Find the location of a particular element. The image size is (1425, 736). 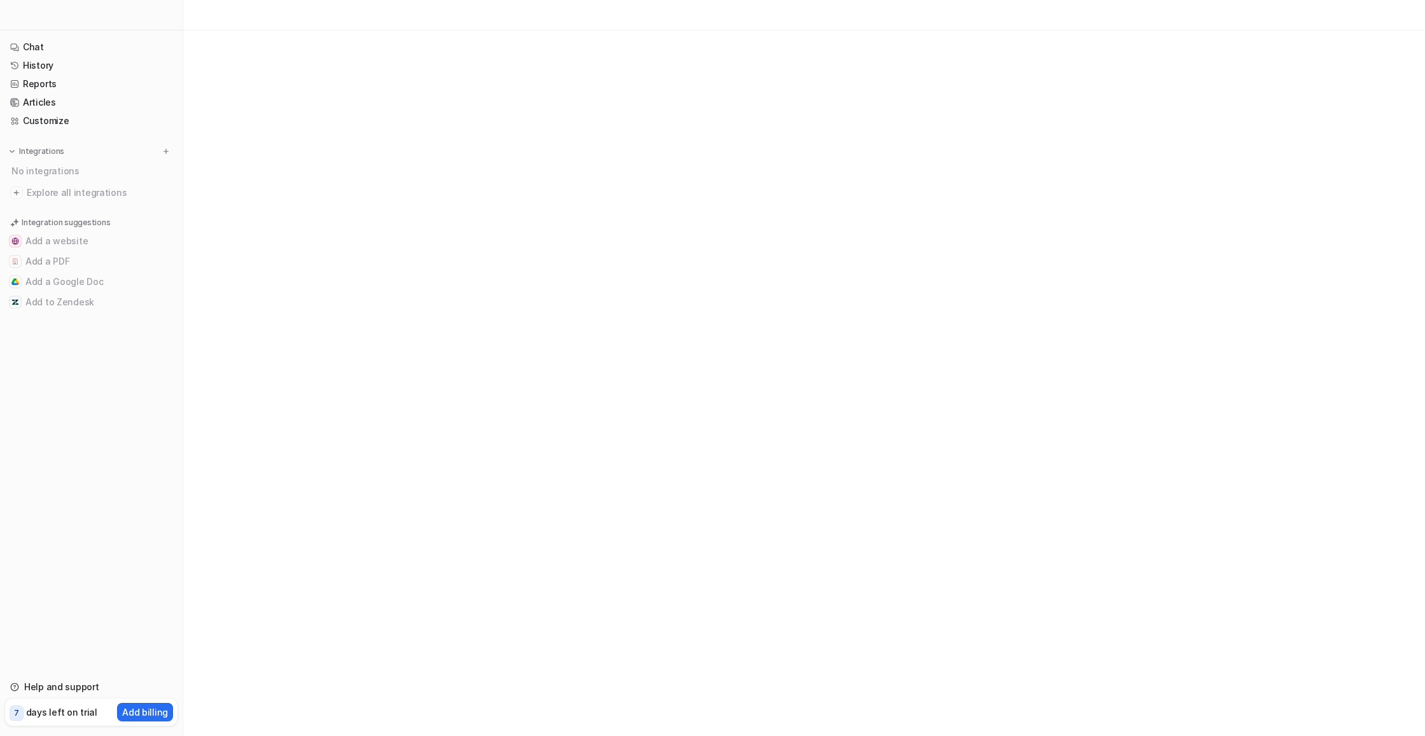

img: expand menu is located at coordinates (12, 151).